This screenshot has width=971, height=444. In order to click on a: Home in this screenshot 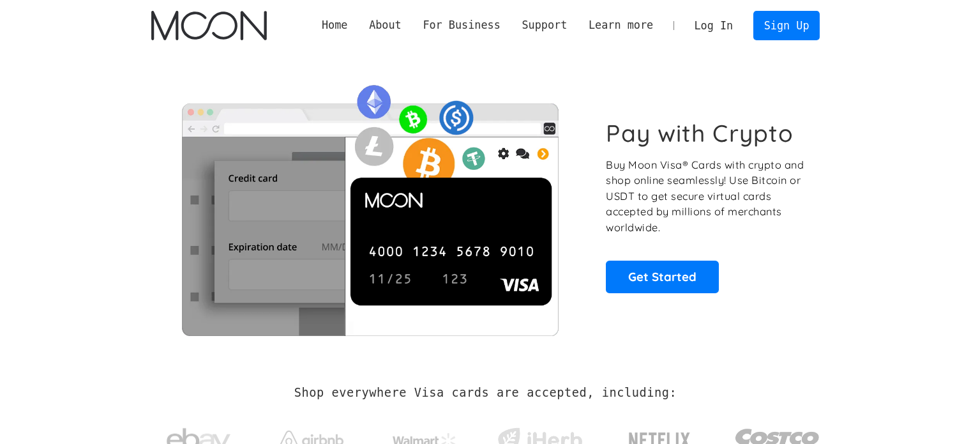, I will do `click(335, 25)`.